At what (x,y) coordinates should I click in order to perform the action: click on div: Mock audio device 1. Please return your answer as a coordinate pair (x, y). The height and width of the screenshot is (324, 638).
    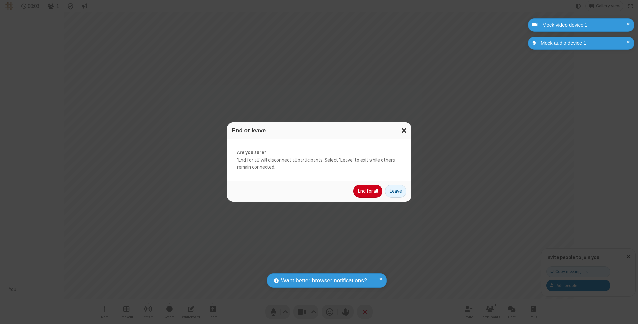
    Looking at the image, I should click on (584, 43).